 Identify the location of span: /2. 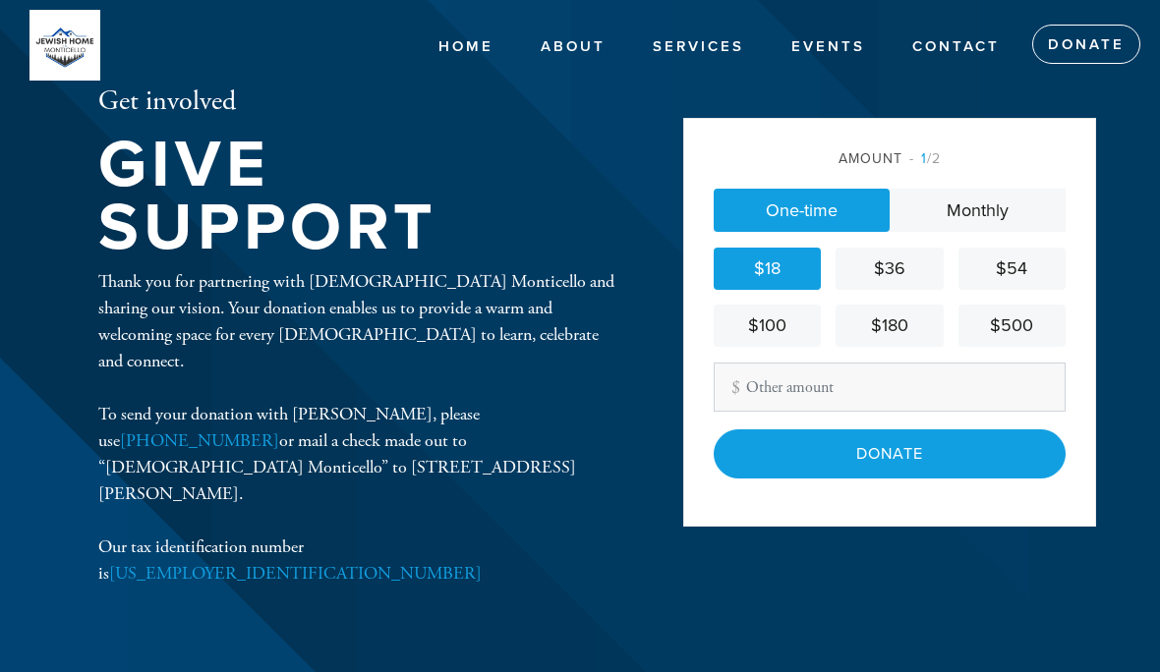
(925, 158).